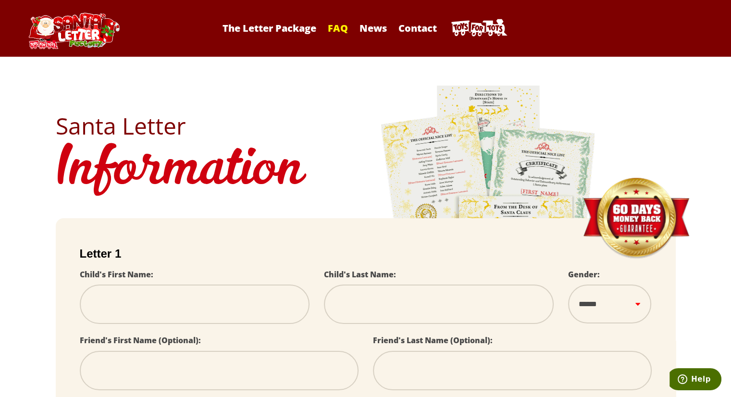  I want to click on h1: Information, so click(366, 171).